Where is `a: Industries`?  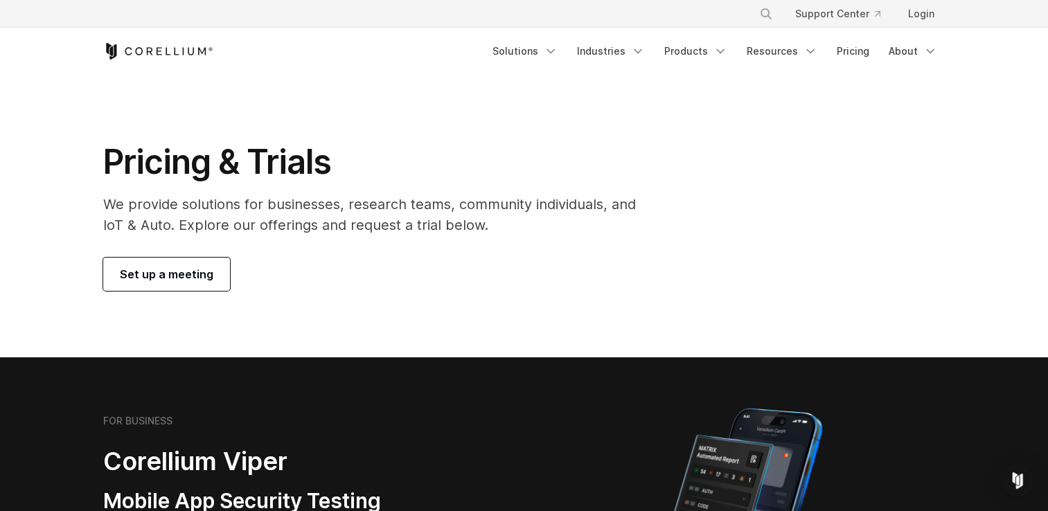
a: Industries is located at coordinates (611, 51).